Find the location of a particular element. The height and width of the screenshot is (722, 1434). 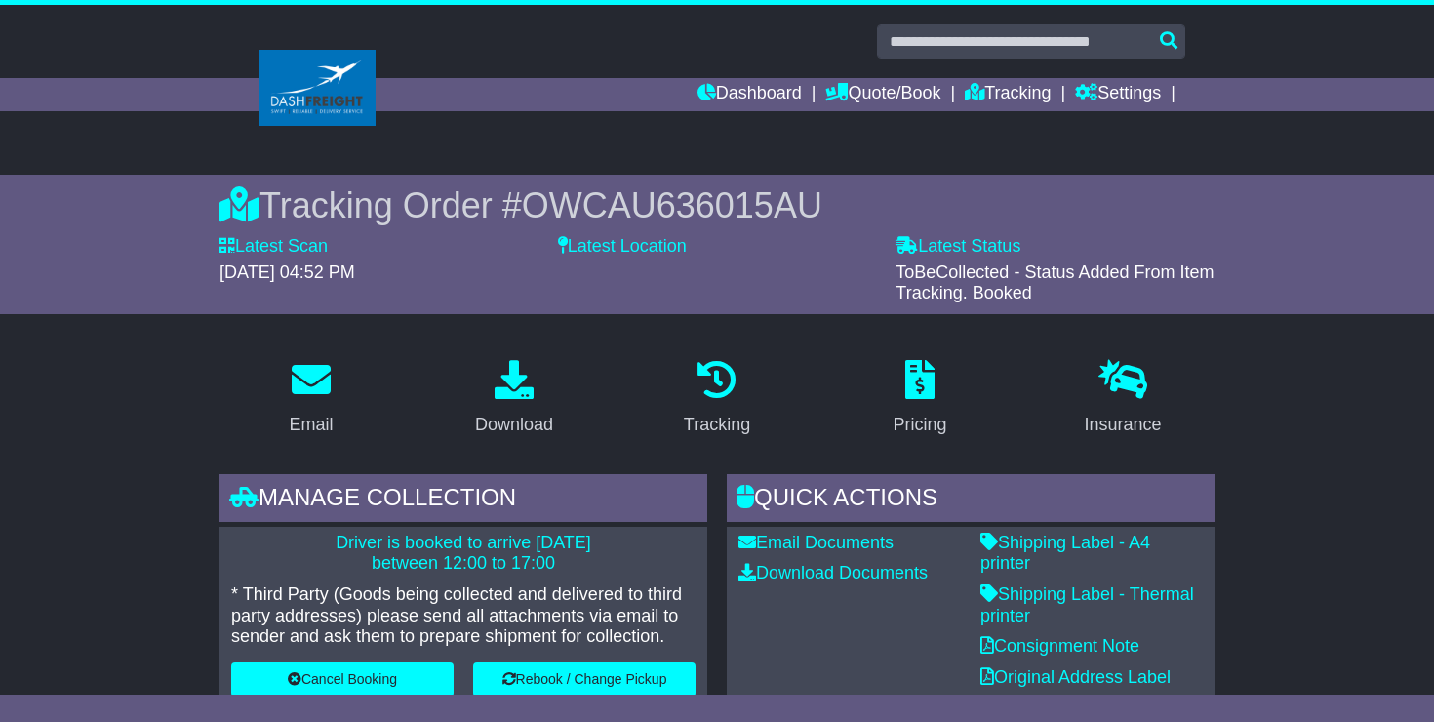

a: Quote/Book is located at coordinates (883, 95).